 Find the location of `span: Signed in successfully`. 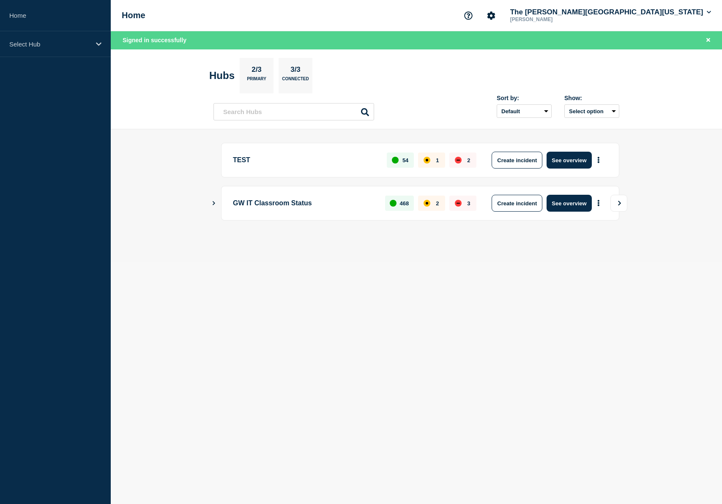

span: Signed in successfully is located at coordinates (154, 40).